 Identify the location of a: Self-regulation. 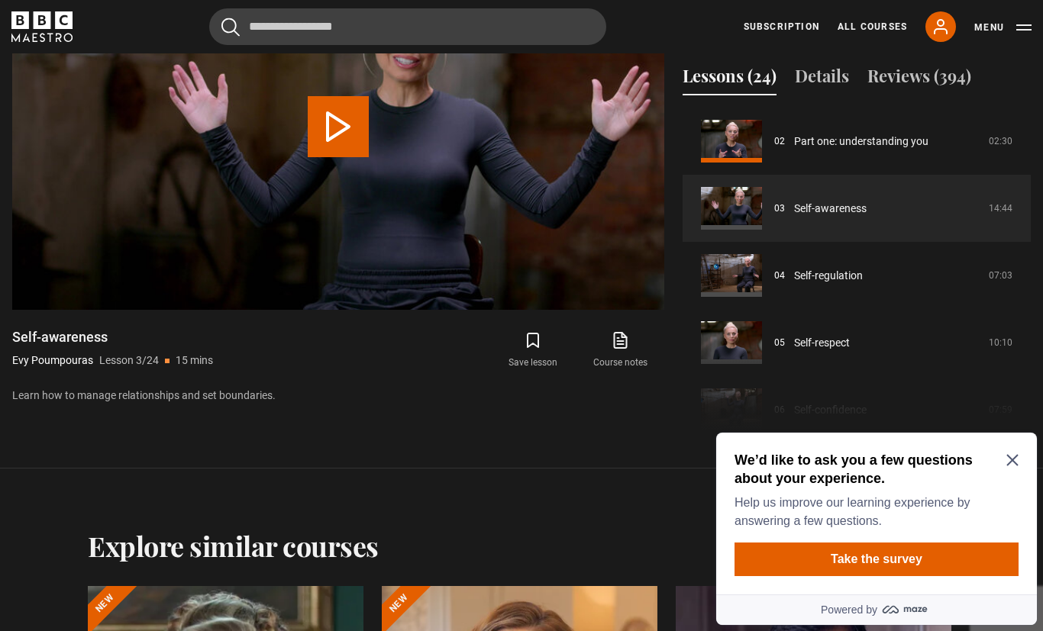
(828, 276).